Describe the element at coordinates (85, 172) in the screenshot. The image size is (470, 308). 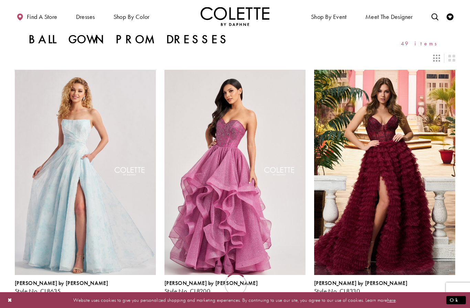
I see `a: Visit Colette by Daphne Style No. CL8635 Page` at that location.